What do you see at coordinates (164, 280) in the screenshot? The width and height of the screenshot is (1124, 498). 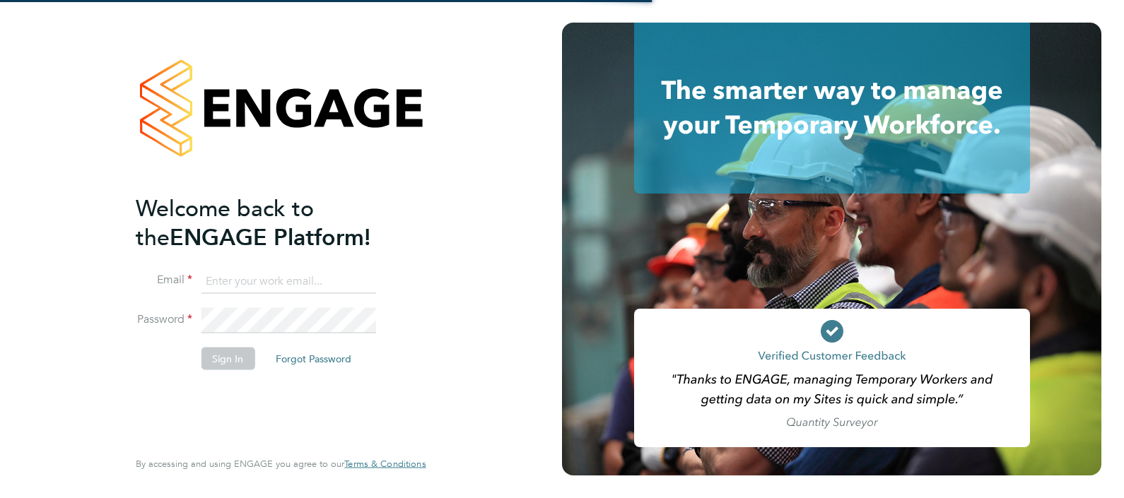 I see `label: Email` at bounding box center [164, 280].